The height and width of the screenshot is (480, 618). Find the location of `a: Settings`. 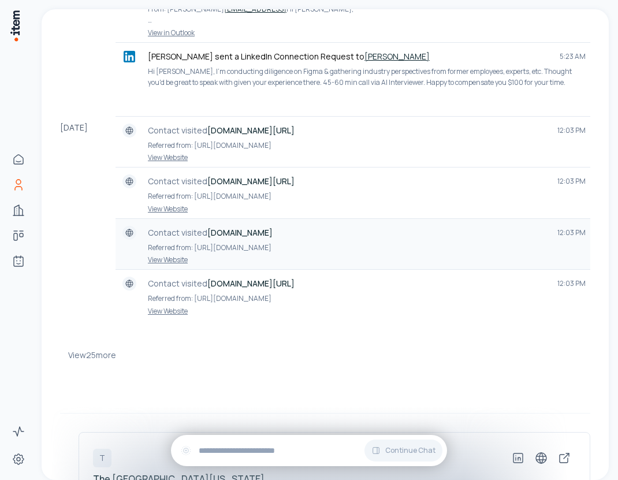

a: Settings is located at coordinates (18, 459).